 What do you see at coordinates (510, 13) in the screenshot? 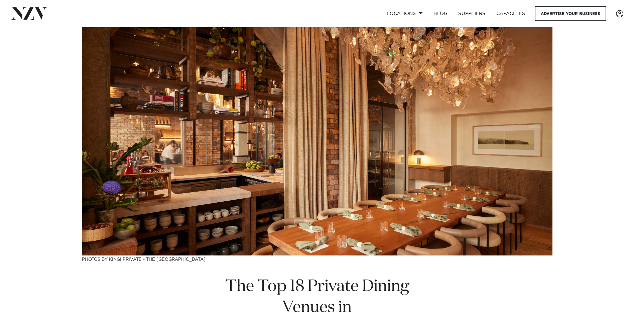
I see `a: Capacities` at bounding box center [510, 13].